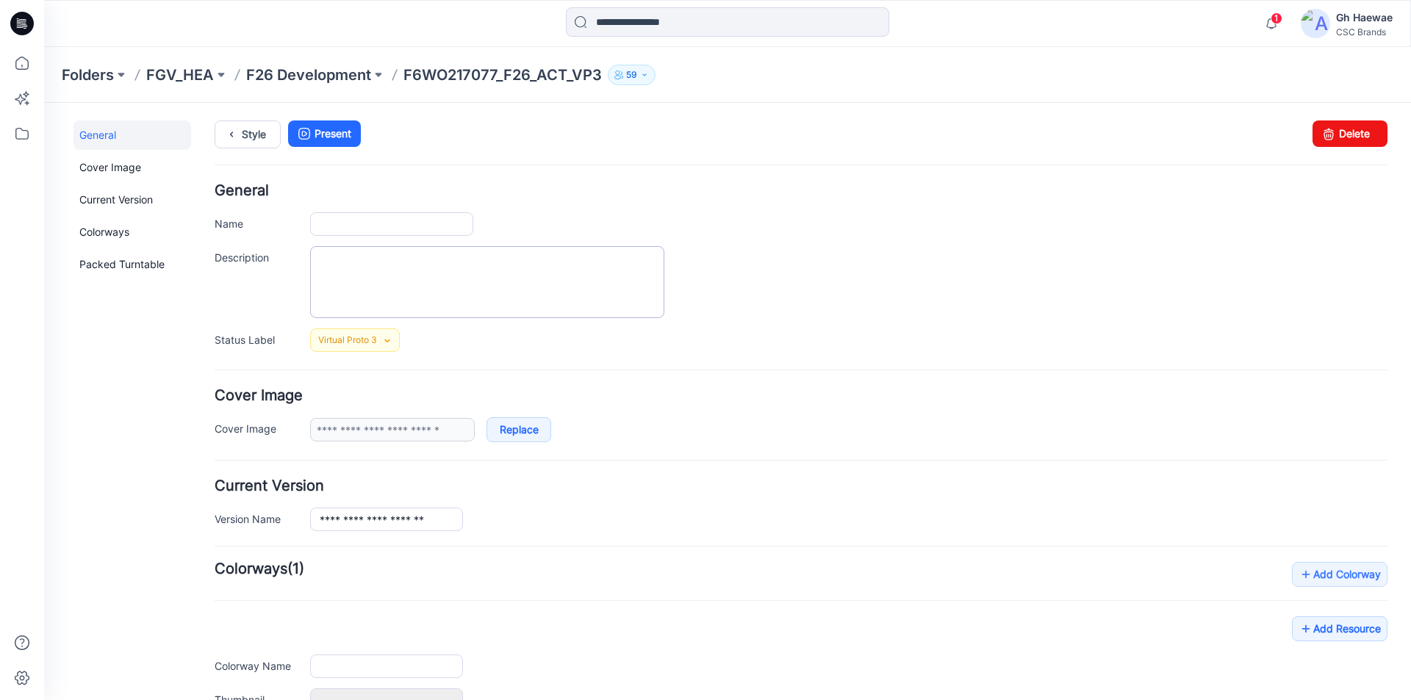 The height and width of the screenshot is (700, 1411). What do you see at coordinates (211, 237) in the screenshot?
I see `label: Status Label` at bounding box center [211, 237].